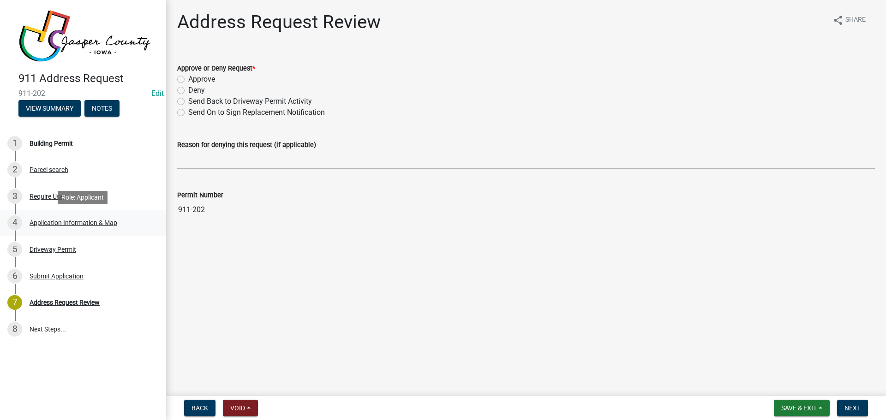 This screenshot has height=420, width=886. I want to click on div: Address Request Review, so click(65, 303).